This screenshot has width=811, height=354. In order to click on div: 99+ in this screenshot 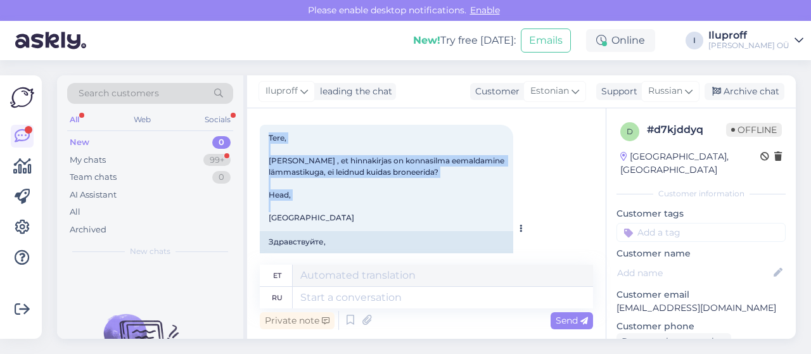, I will do `click(217, 160)`.